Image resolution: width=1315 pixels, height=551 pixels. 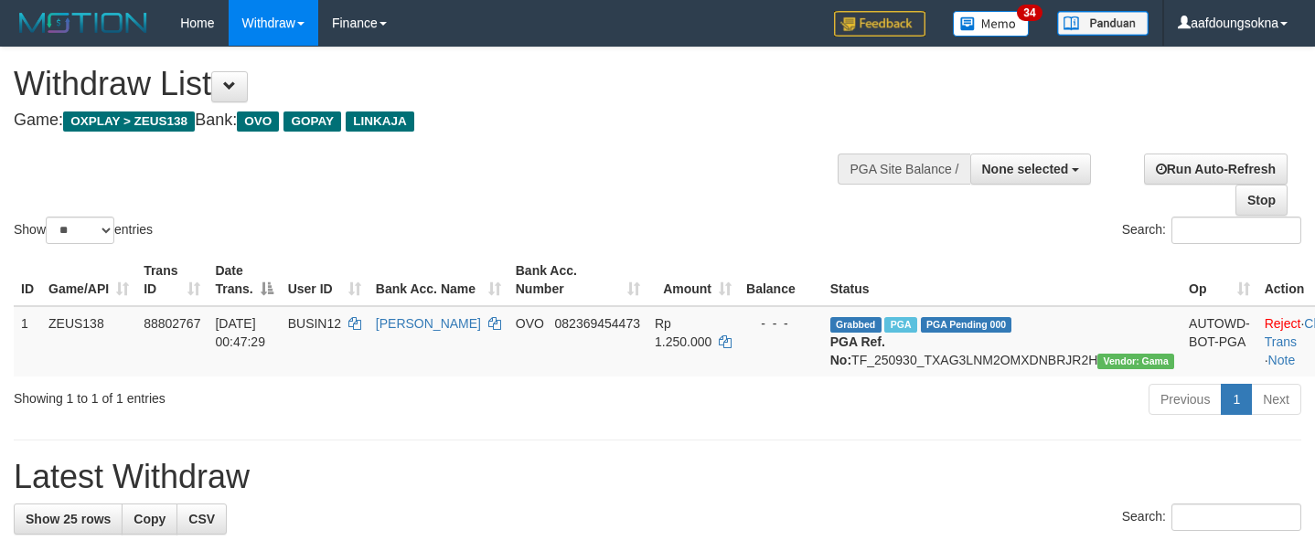 I want to click on td: ZEUS138, so click(x=89, y=341).